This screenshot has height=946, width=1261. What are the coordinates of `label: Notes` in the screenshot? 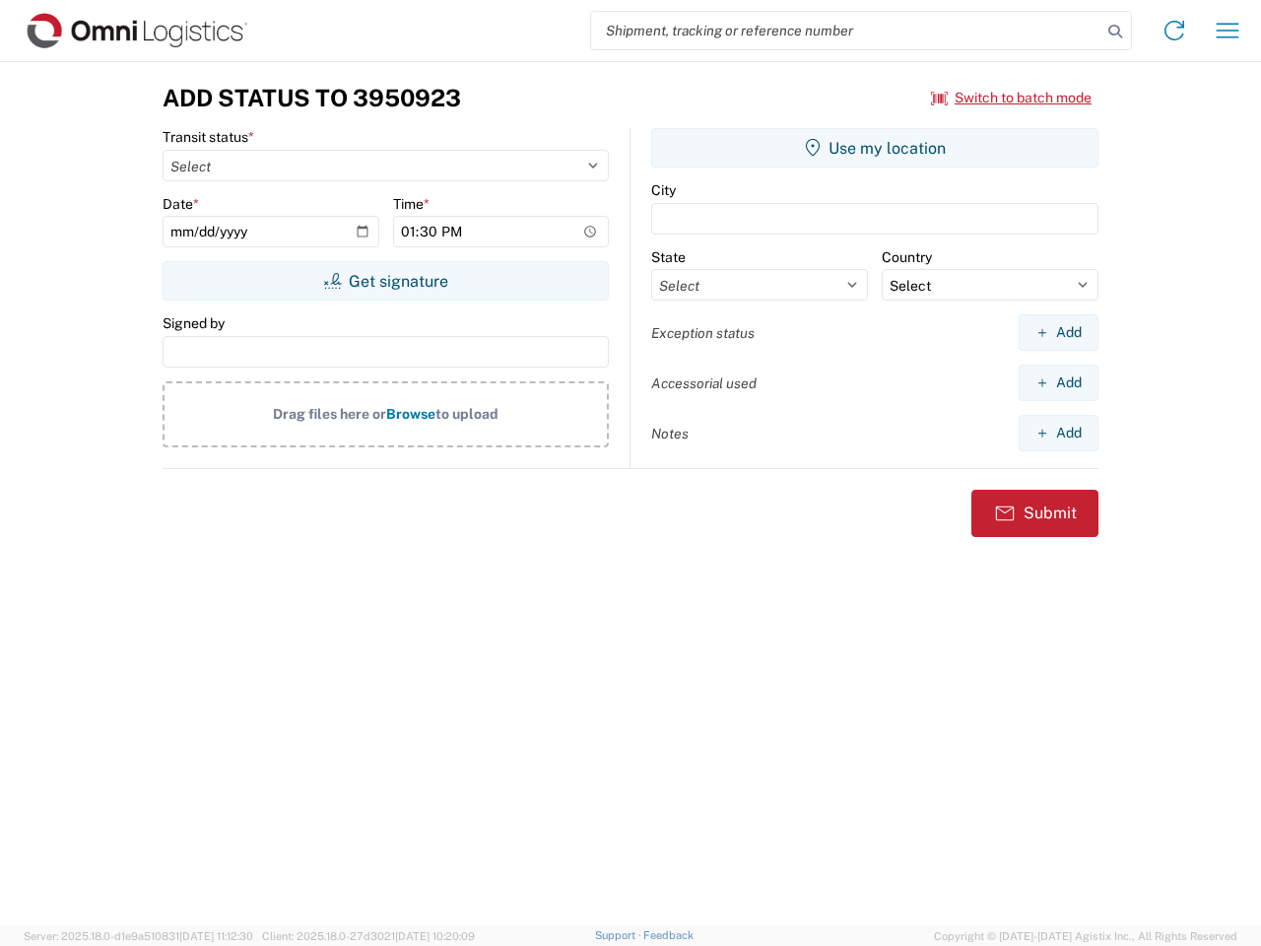 It's located at (670, 433).